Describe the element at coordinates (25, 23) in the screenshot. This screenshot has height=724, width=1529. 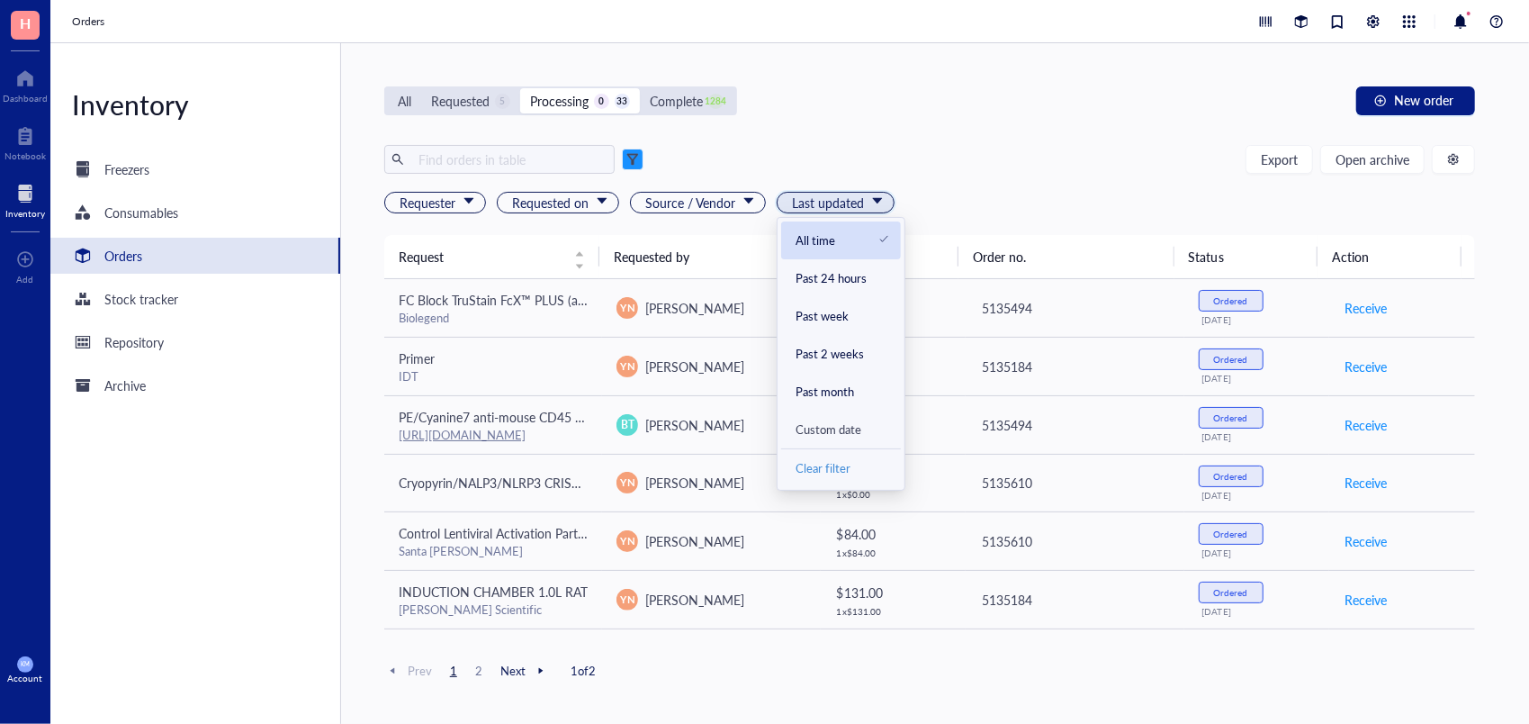
I see `span: H` at that location.